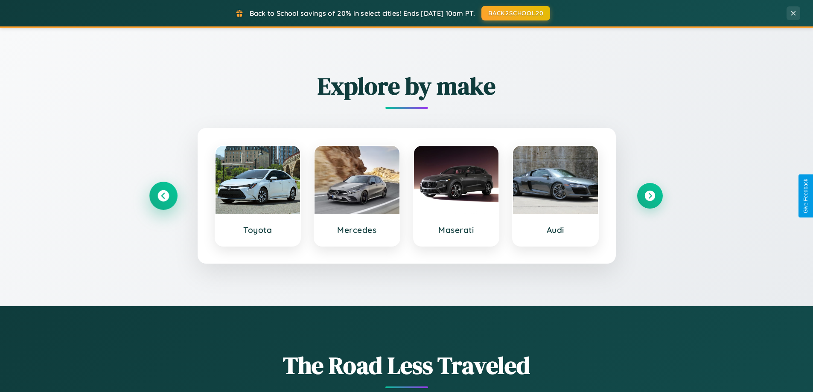 Image resolution: width=813 pixels, height=392 pixels. Describe the element at coordinates (805, 196) in the screenshot. I see `div: Give Feedback` at that location.